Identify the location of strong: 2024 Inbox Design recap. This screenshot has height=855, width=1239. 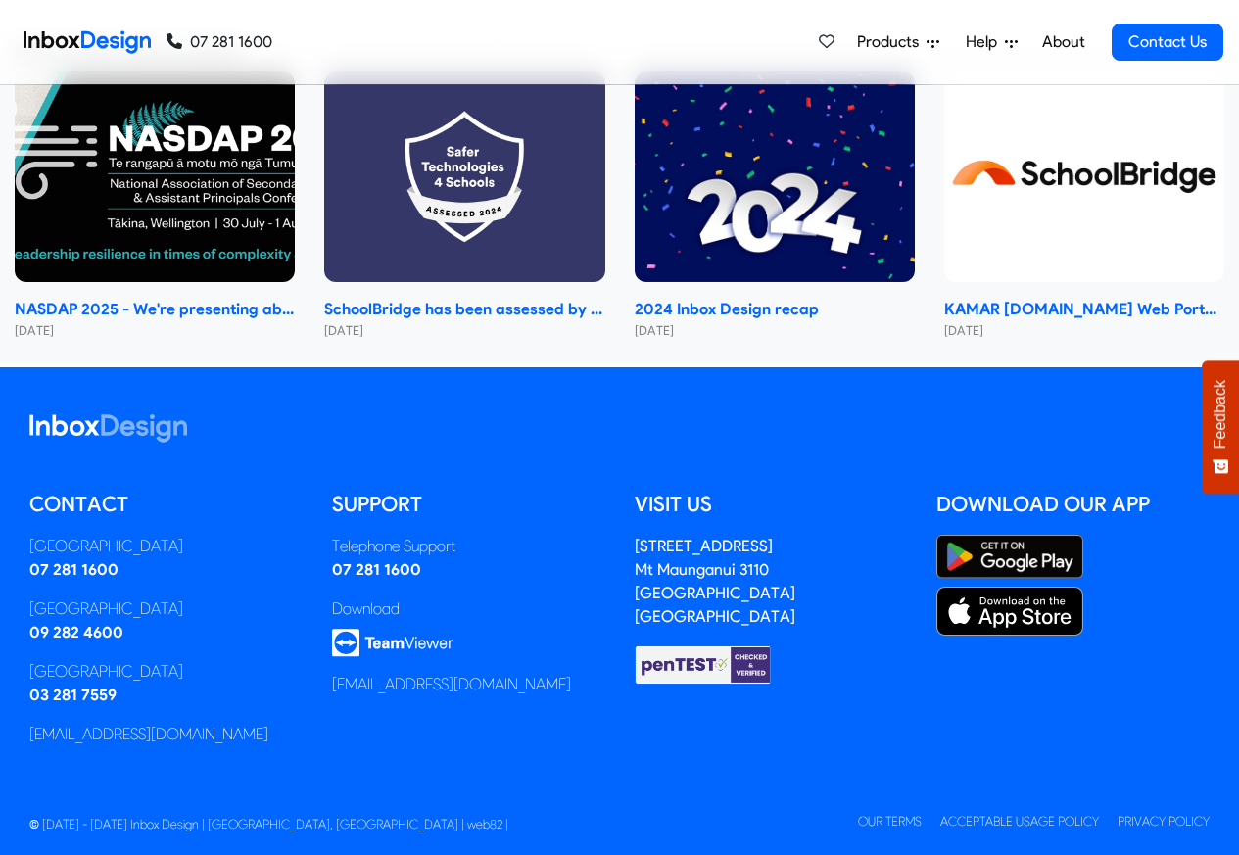
(775, 309).